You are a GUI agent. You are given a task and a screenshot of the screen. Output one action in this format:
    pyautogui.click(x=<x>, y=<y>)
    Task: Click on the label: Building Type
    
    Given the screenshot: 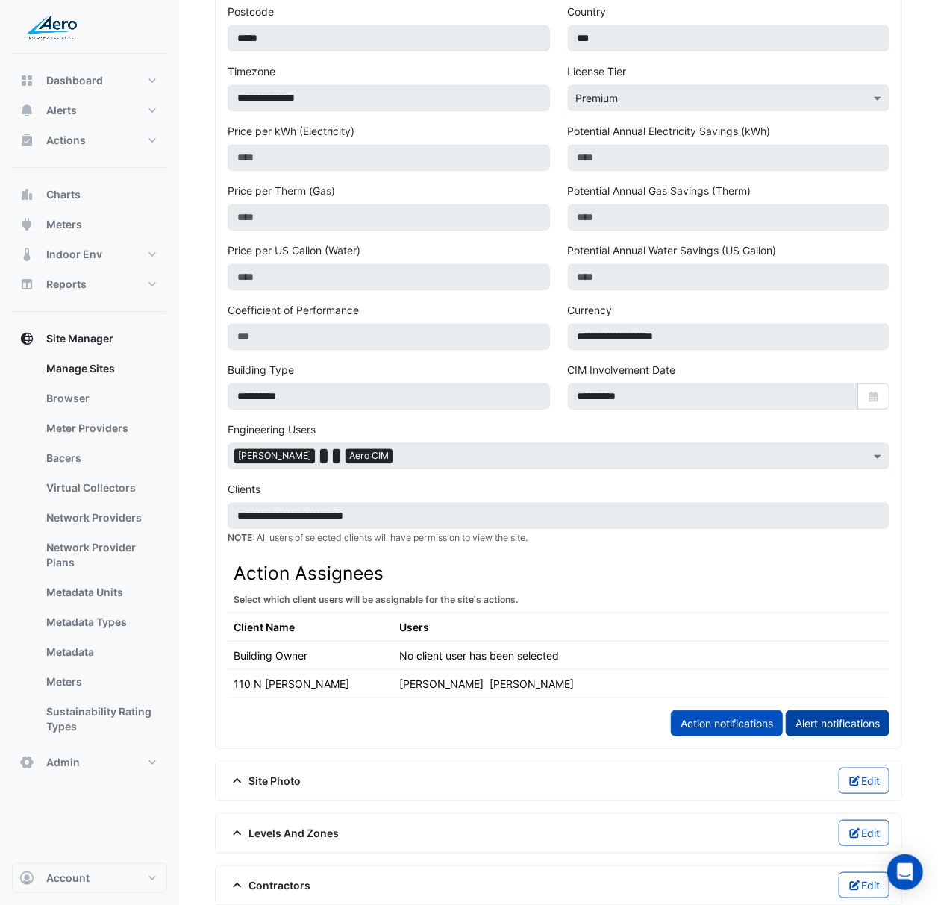 What is the action you would take?
    pyautogui.click(x=261, y=370)
    